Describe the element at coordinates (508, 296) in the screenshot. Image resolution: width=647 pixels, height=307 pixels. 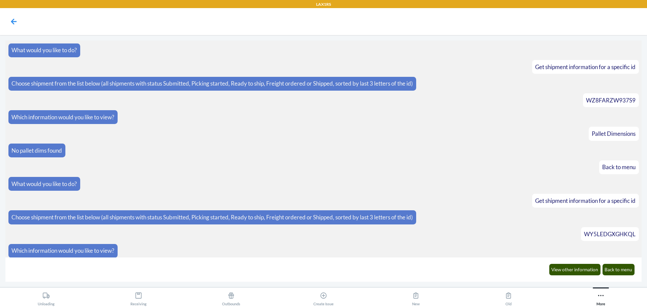
I see `button: Old` at that location.